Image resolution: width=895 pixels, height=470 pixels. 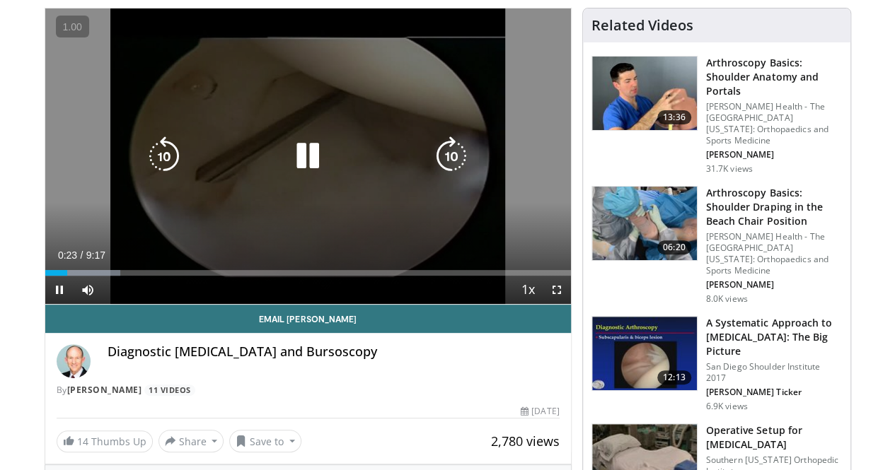 What do you see at coordinates (170, 390) in the screenshot?
I see `a: 11 Videos` at bounding box center [170, 390].